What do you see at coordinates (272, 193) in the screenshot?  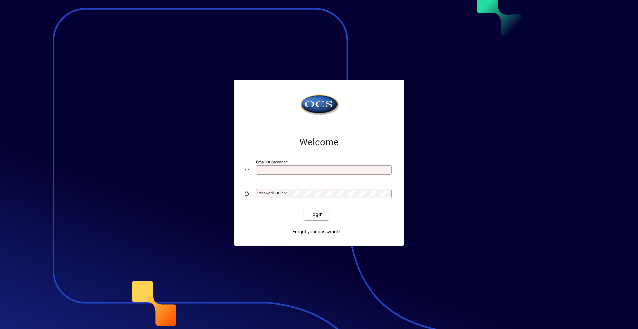 I see `mat-label: Password or Pin` at bounding box center [272, 193].